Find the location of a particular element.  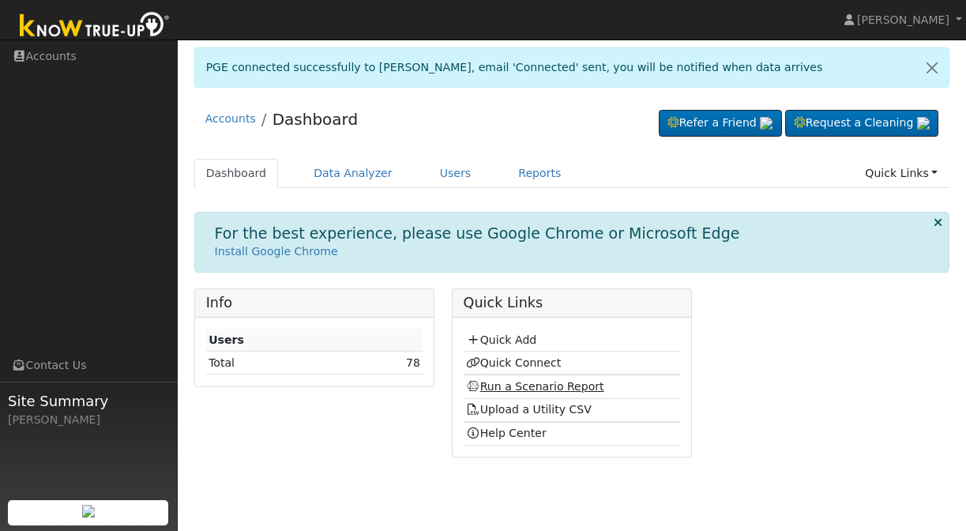

strong: Users is located at coordinates (226, 340).